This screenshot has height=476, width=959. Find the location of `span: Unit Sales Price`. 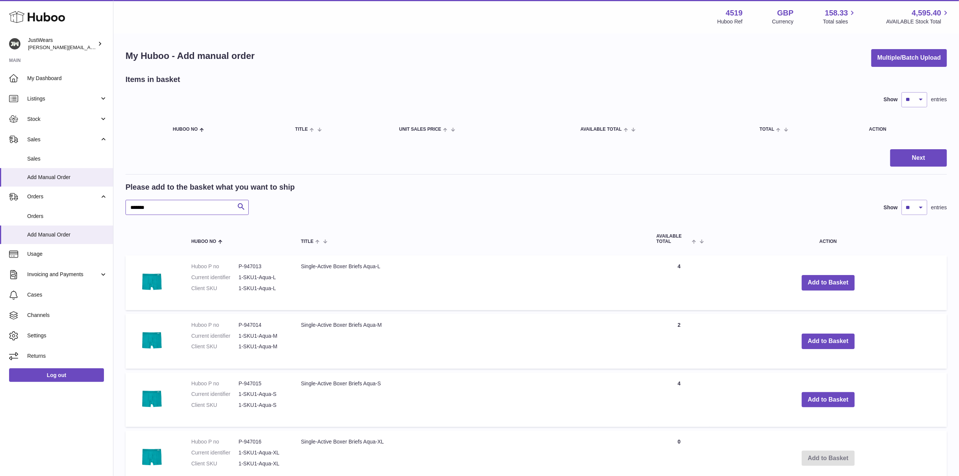

span: Unit Sales Price is located at coordinates (420, 129).